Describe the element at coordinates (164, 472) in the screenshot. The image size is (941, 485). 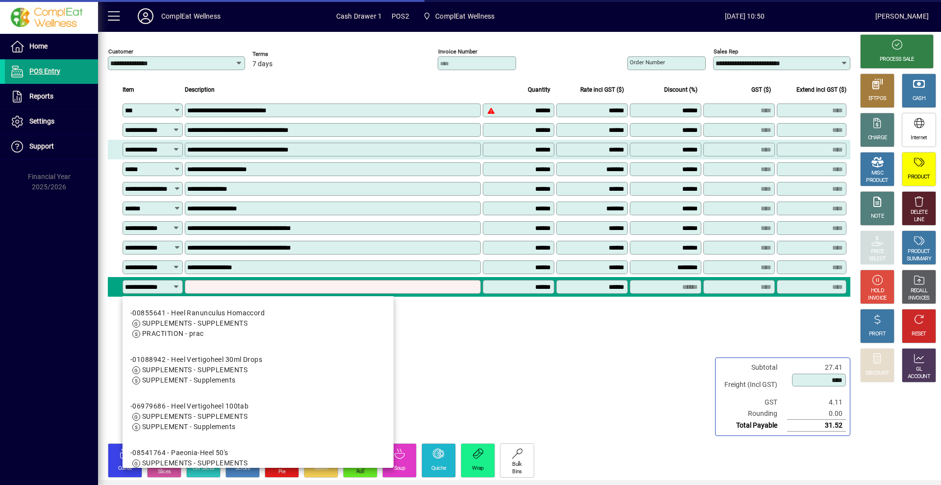
I see `div: Slices` at that location.